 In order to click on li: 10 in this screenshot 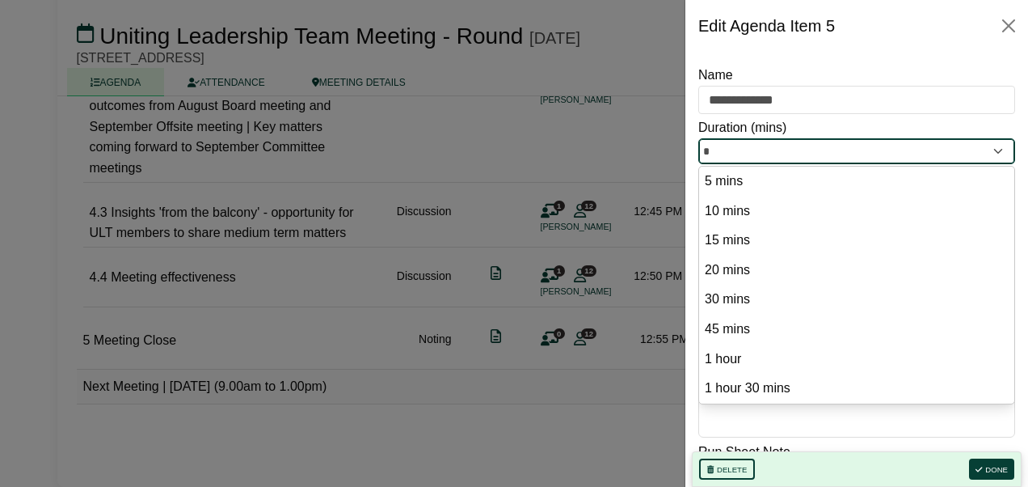, I will do `click(857, 211)`.